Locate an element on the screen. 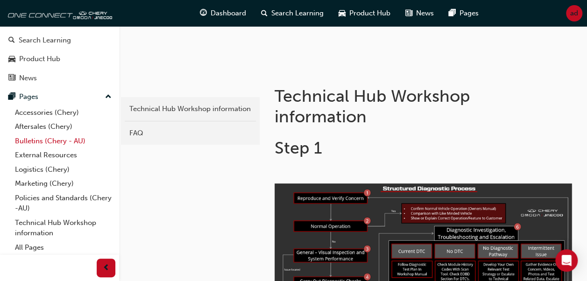  a: Product Hub is located at coordinates (59, 59).